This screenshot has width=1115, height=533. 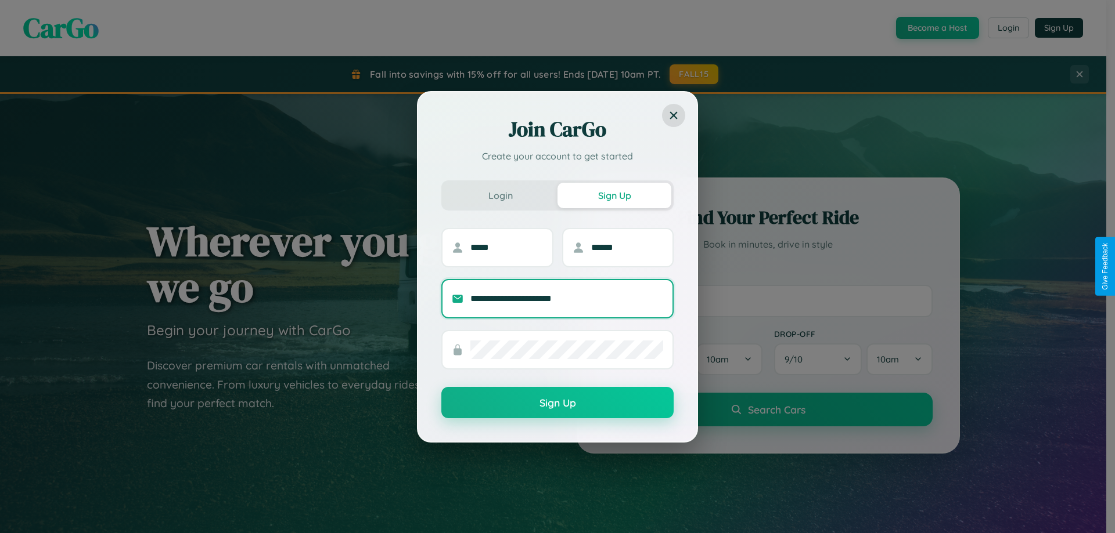 What do you see at coordinates (1105, 266) in the screenshot?
I see `div: Give Feedback` at bounding box center [1105, 266].